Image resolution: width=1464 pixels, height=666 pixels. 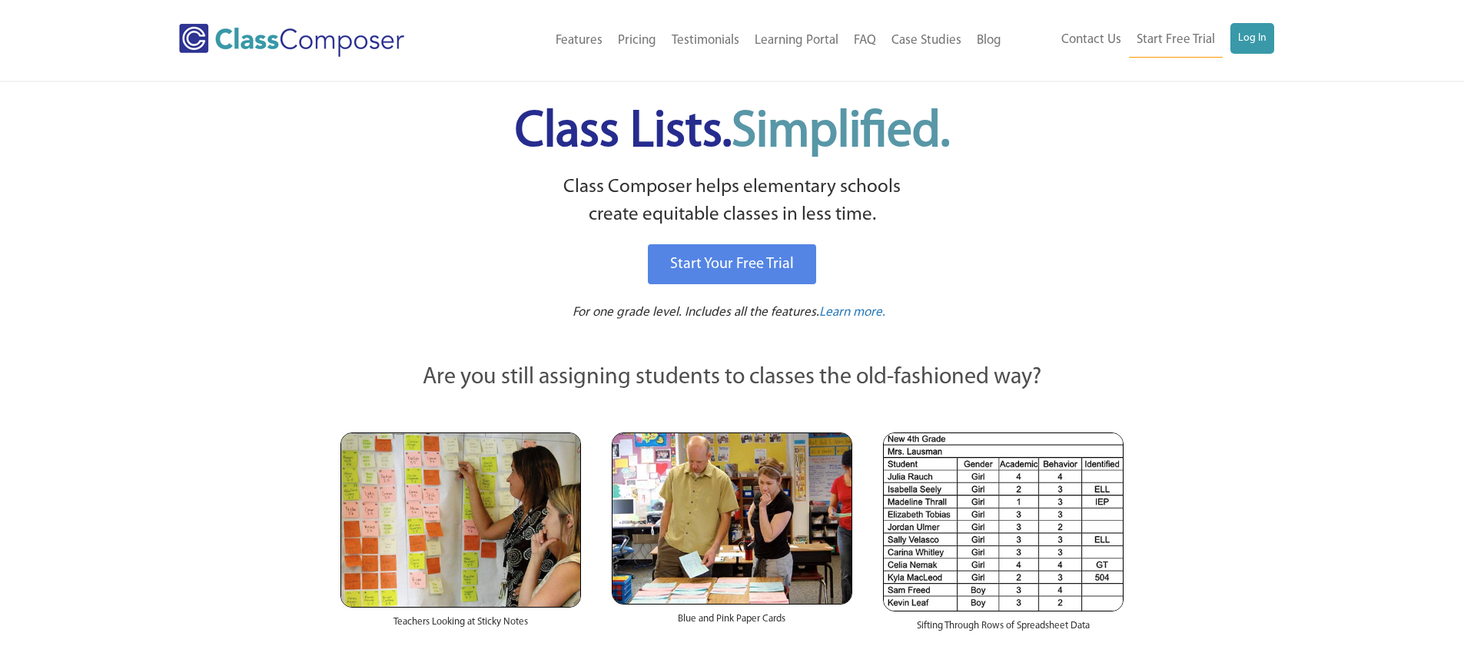 What do you see at coordinates (732, 264) in the screenshot?
I see `span: Start Your Free Trial` at bounding box center [732, 264].